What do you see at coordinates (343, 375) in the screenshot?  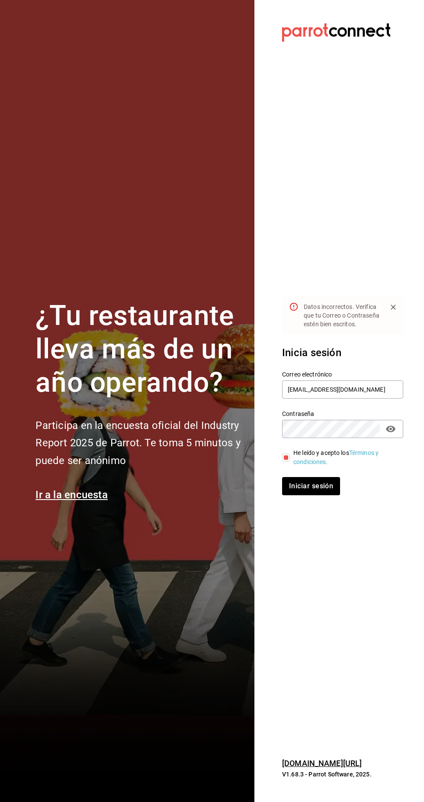 I see `label: Correo electrónico` at bounding box center [343, 375].